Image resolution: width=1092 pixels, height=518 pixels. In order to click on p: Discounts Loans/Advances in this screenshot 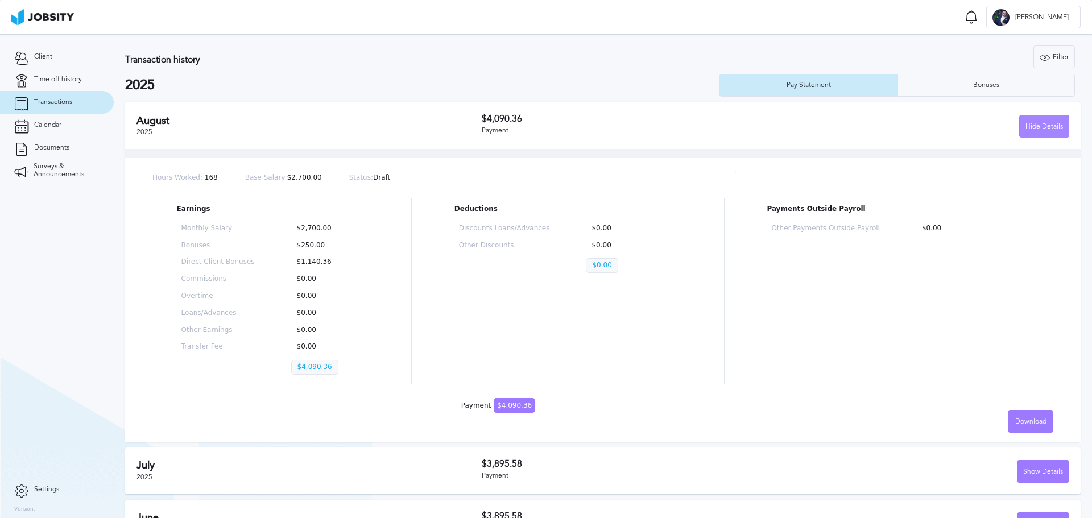, I will do `click(505, 229)`.